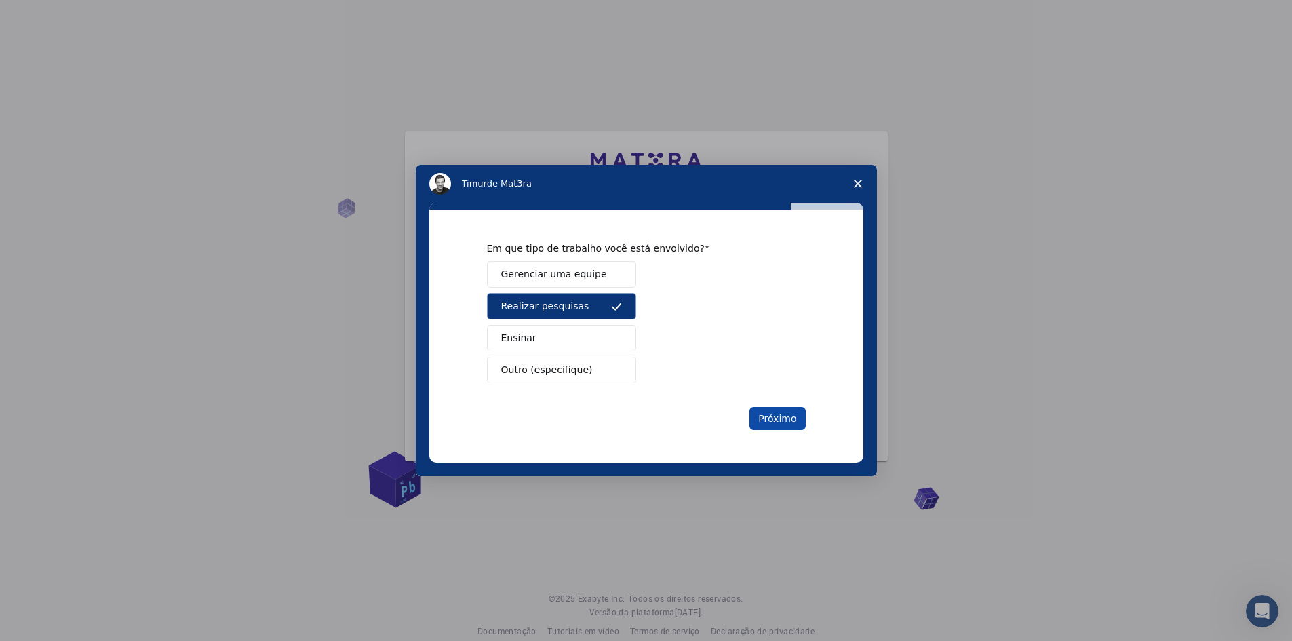 This screenshot has width=1292, height=641. I want to click on font: de Mat3ra, so click(509, 183).